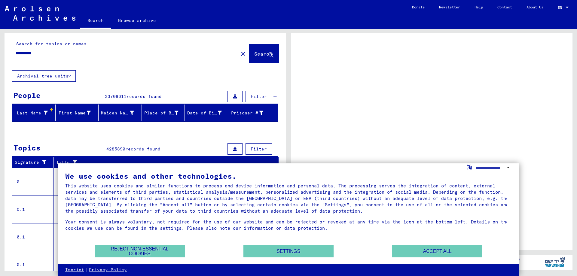 The width and height of the screenshot is (577, 276). I want to click on button: Reject non-essential cookies, so click(140, 251).